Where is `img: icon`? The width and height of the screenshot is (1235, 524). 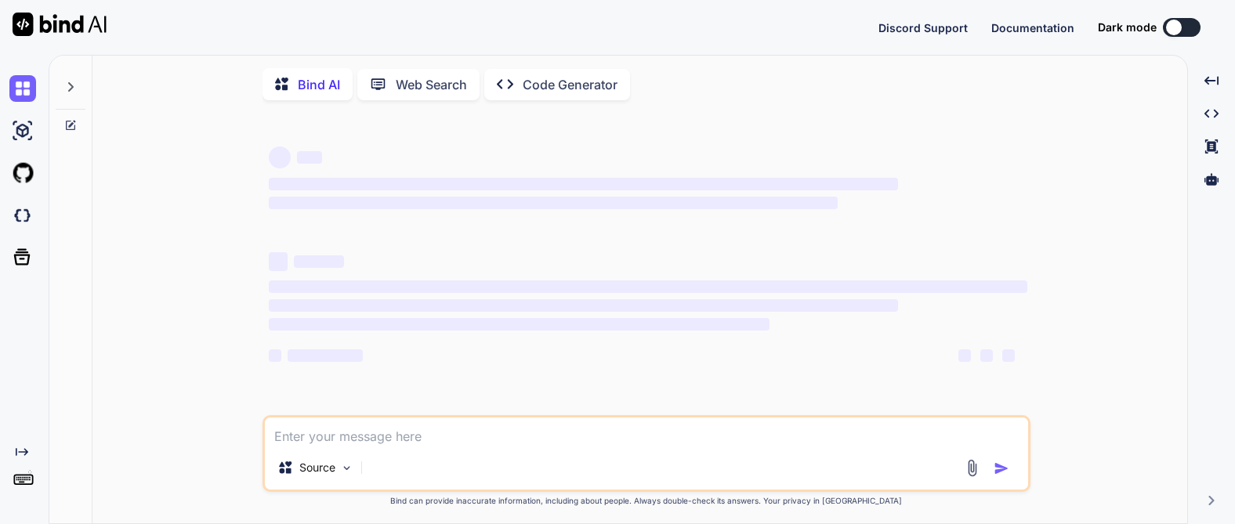
img: icon is located at coordinates (1002, 469).